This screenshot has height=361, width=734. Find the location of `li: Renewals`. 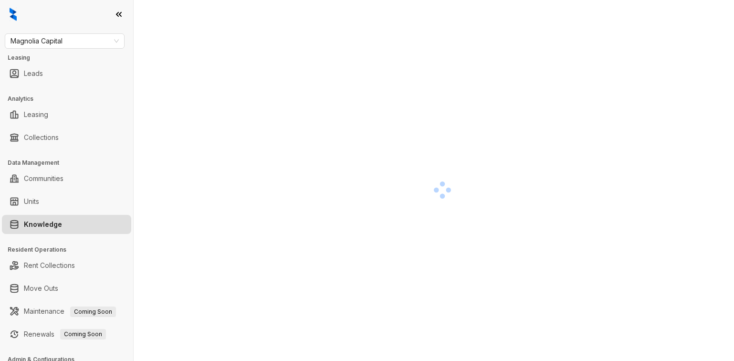

li: Renewals is located at coordinates (66, 334).